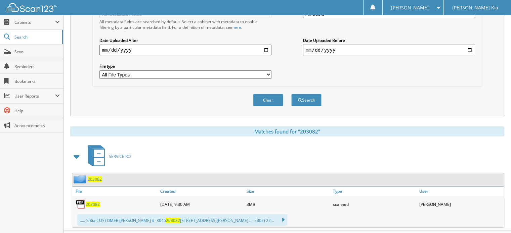 This screenshot has height=233, width=511. What do you see at coordinates (37, 111) in the screenshot?
I see `span: Help` at bounding box center [37, 111].